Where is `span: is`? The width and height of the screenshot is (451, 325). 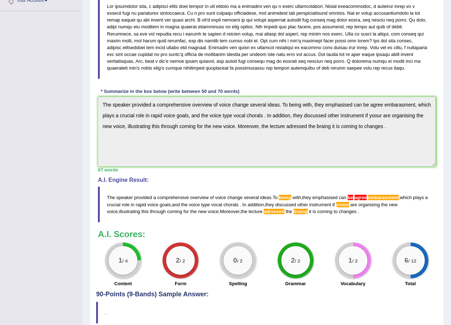
span: is is located at coordinates (314, 211).